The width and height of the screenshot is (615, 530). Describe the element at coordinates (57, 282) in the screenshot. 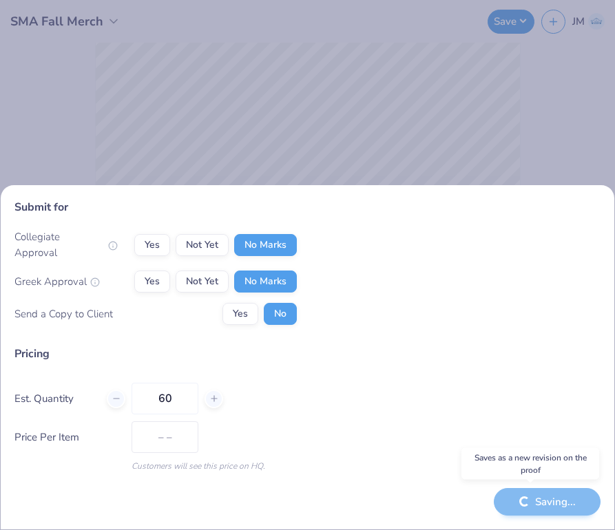

I see `div: Greek Approval` at that location.